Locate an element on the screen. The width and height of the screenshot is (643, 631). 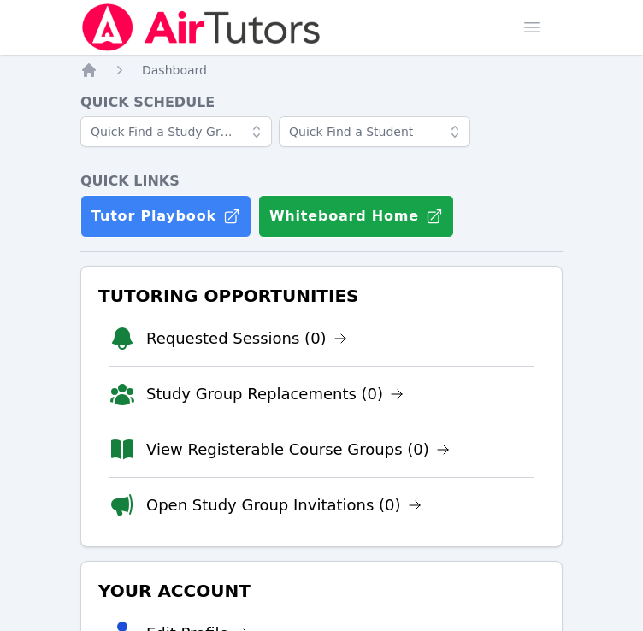
a: Study Group Replacements (0) is located at coordinates (275, 394).